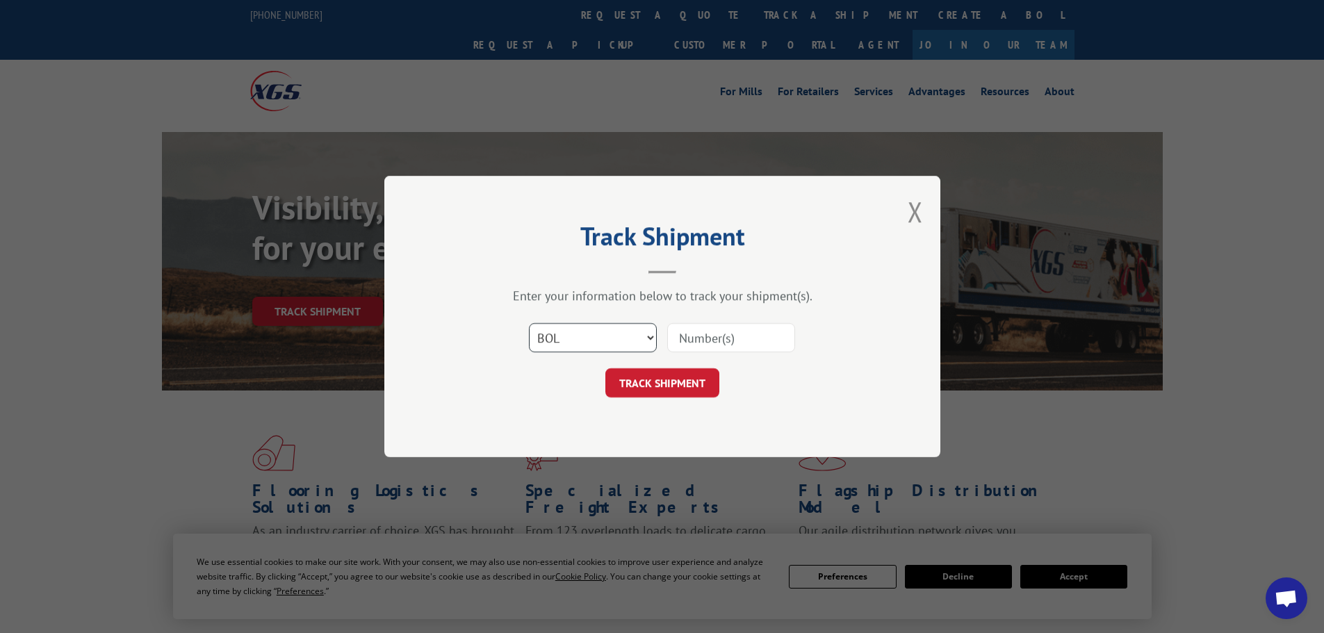 This screenshot has height=633, width=1324. What do you see at coordinates (731, 338) in the screenshot?
I see `input: Number(s)` at bounding box center [731, 338].